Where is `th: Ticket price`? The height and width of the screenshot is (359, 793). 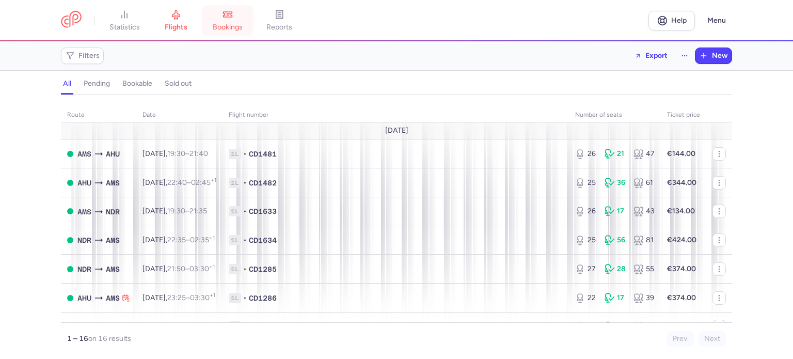 th: Ticket price is located at coordinates (684, 115).